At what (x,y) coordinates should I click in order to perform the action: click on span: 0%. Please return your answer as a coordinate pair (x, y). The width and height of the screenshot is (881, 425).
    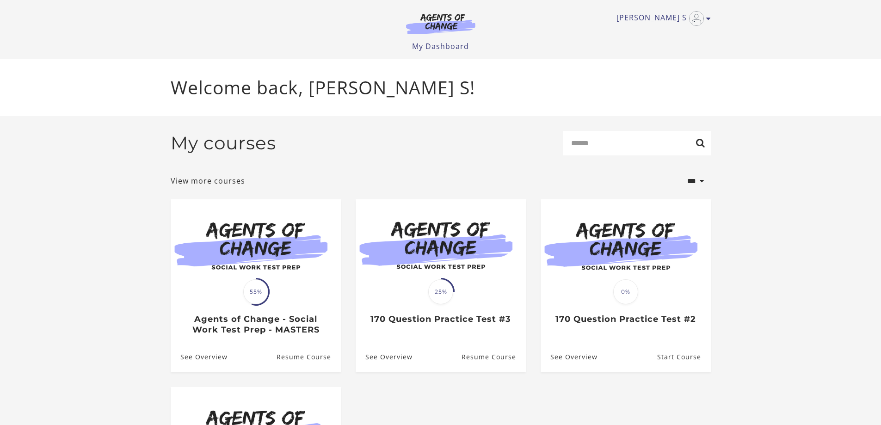
    Looking at the image, I should click on (626, 292).